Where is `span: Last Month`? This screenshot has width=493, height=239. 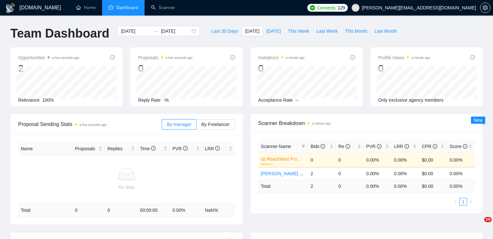
span: Last Month is located at coordinates (386, 31).